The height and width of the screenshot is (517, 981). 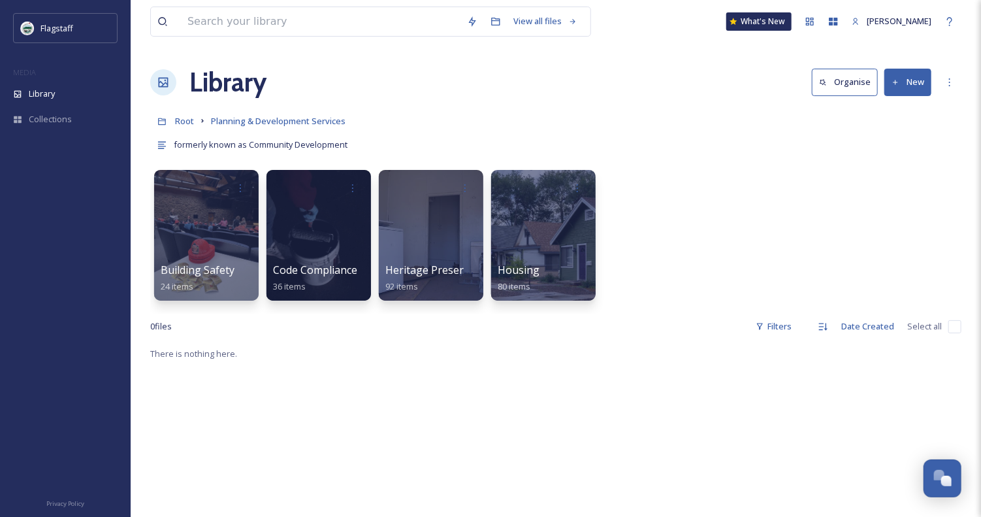 What do you see at coordinates (289, 286) in the screenshot?
I see `span: 36 items` at bounding box center [289, 286].